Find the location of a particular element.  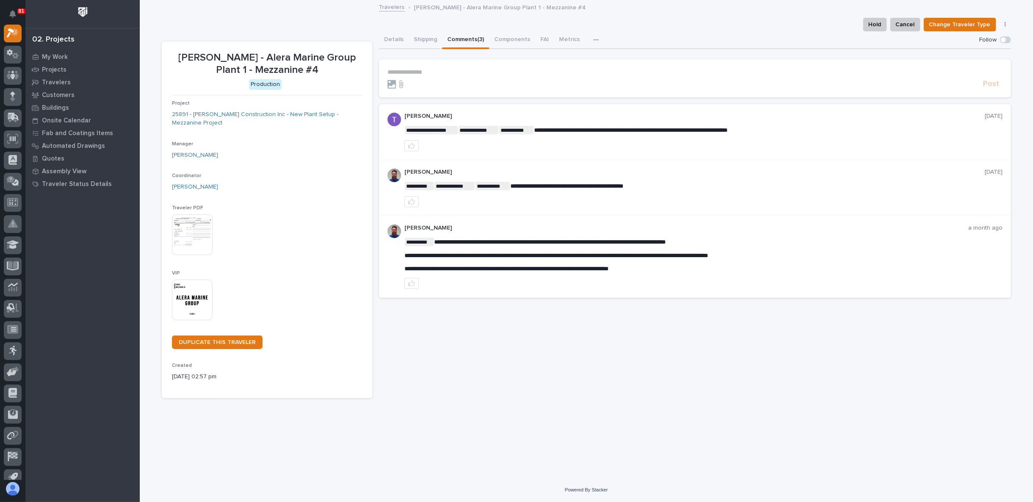

a: Quotes is located at coordinates (83, 158).